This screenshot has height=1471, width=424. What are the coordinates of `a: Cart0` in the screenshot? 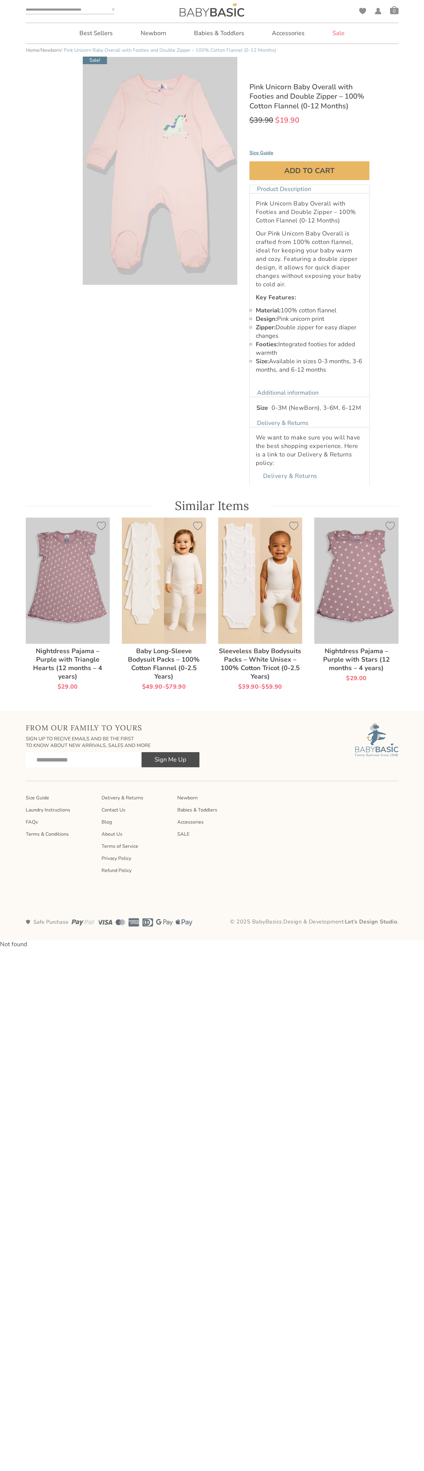 It's located at (394, 10).